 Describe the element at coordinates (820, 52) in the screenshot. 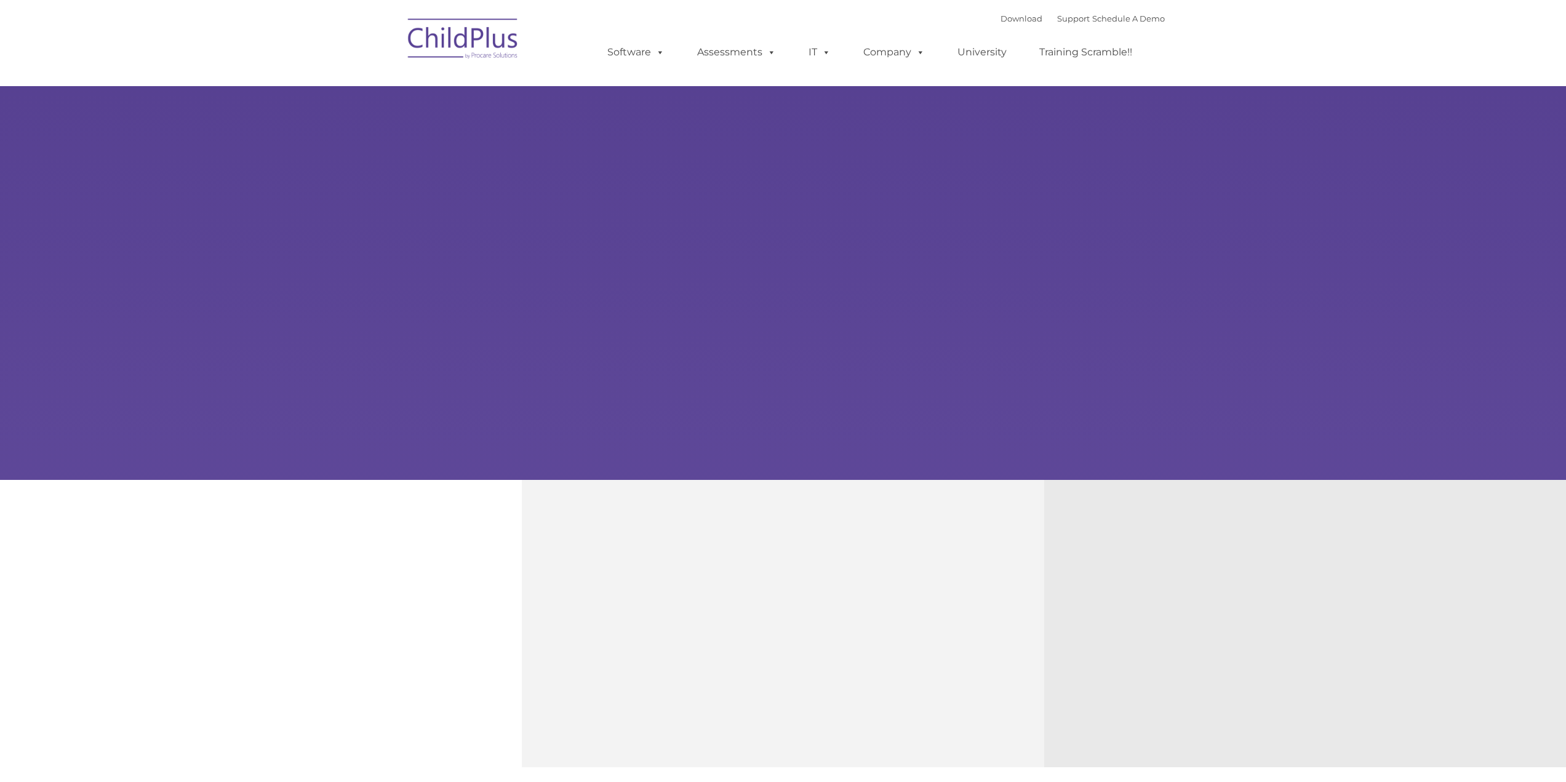

I see `a: IT` at that location.